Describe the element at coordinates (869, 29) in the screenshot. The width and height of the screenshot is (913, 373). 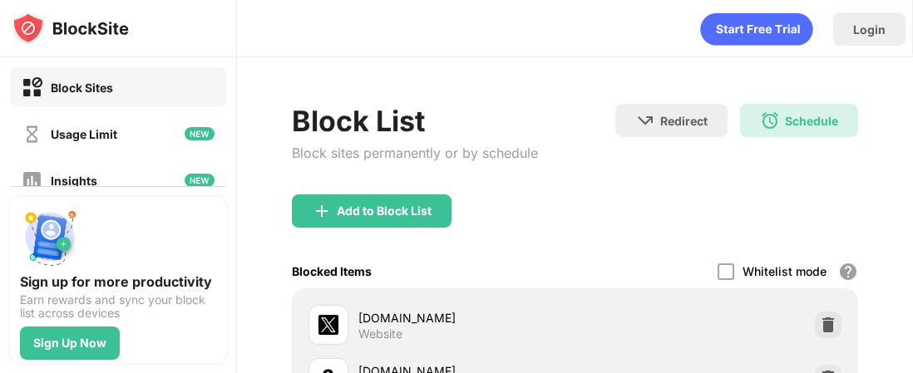
I see `div: Login` at that location.